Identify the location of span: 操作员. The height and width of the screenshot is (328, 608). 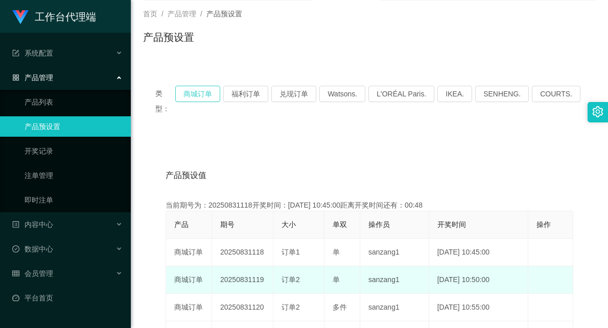
(379, 225).